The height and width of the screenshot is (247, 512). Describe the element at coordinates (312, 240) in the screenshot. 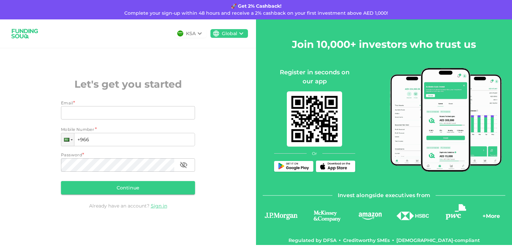

I see `div: Regulated by DFSA` at that location.